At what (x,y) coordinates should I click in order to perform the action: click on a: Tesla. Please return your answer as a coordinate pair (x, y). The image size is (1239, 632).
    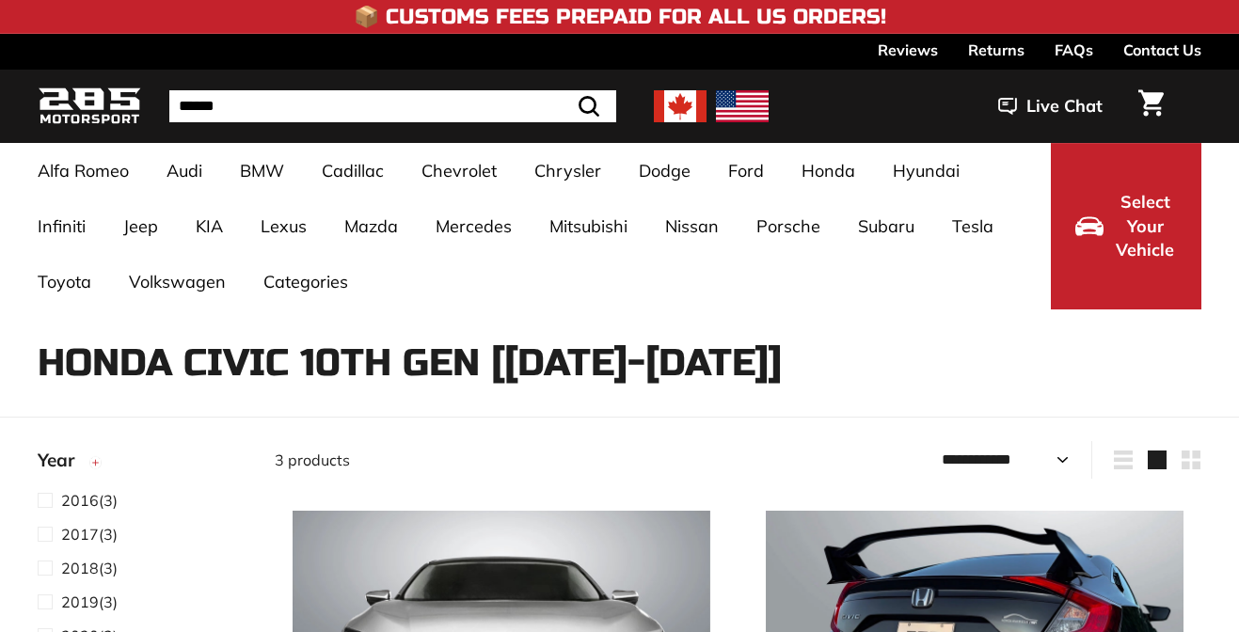
    Looking at the image, I should click on (973, 226).